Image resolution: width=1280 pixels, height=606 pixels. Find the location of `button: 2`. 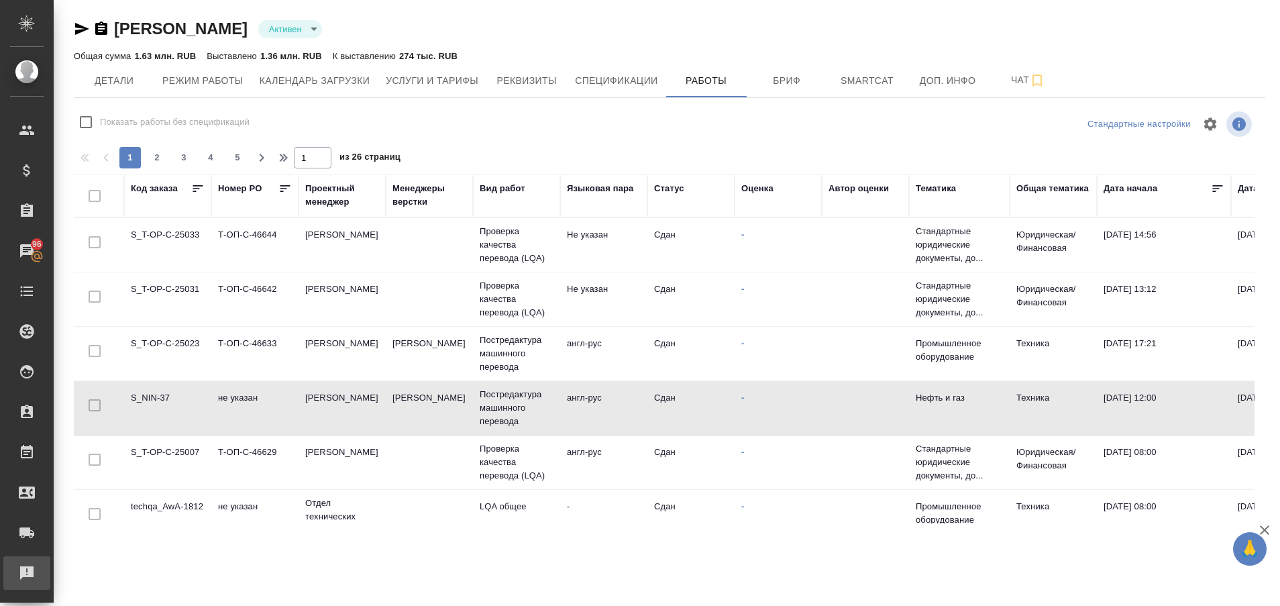

button: 2 is located at coordinates (157, 158).